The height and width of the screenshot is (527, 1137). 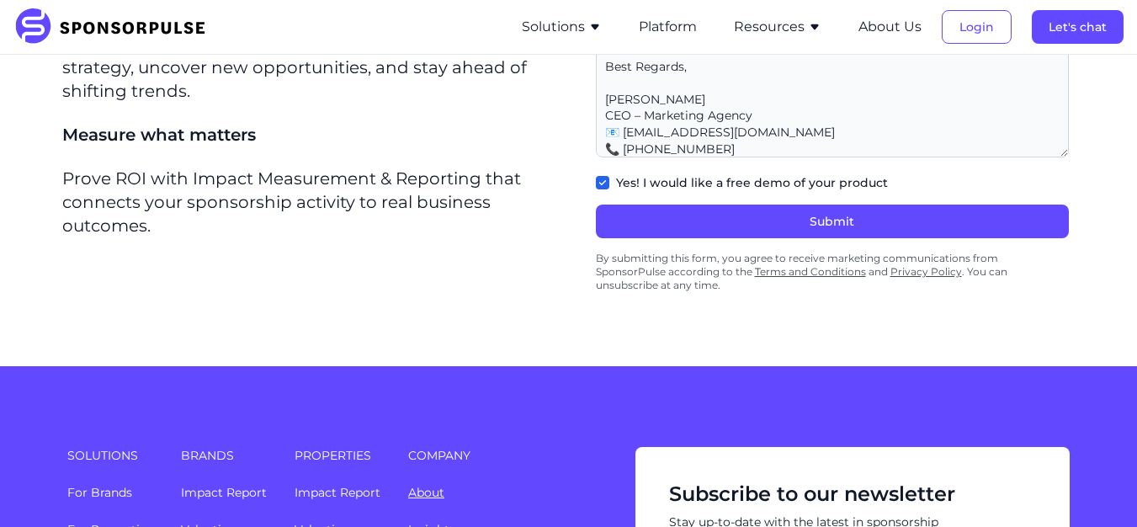 I want to click on button: About Us, so click(x=890, y=27).